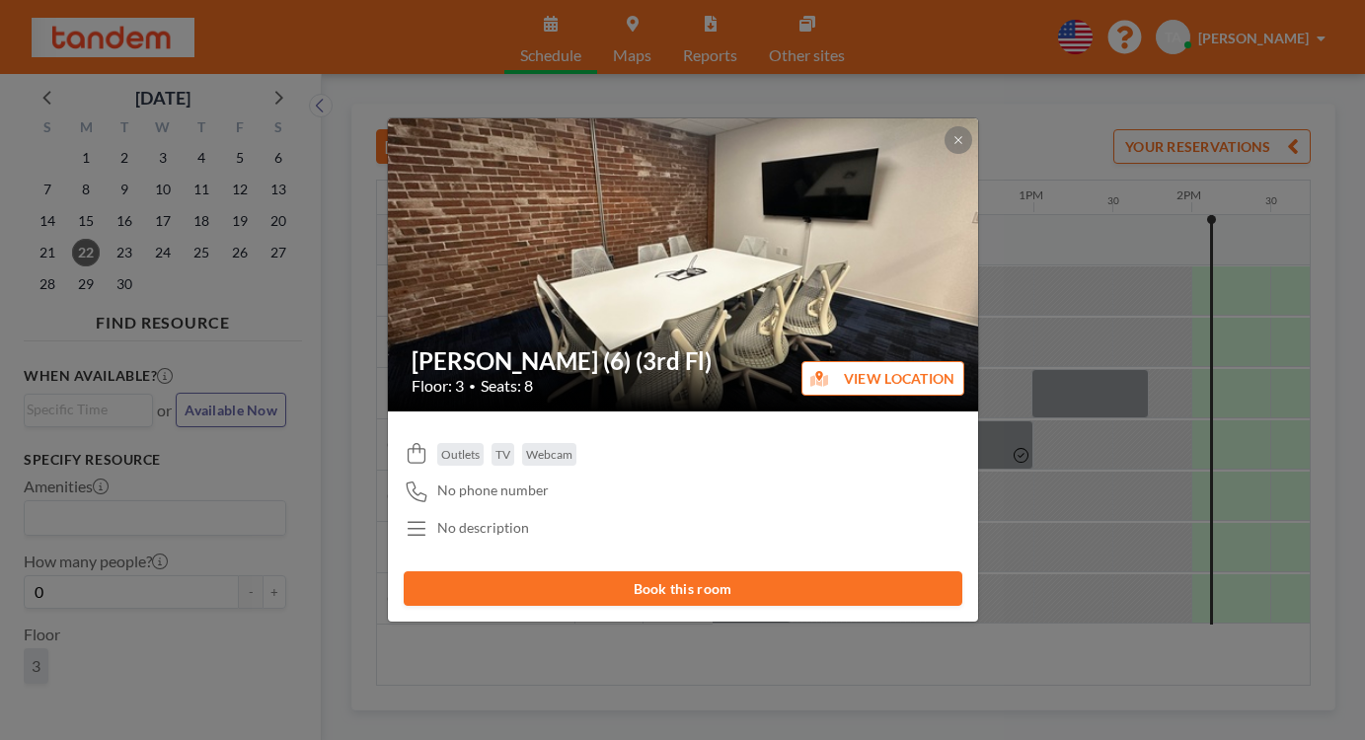  What do you see at coordinates (437, 386) in the screenshot?
I see `span: Floor: 3` at bounding box center [437, 386].